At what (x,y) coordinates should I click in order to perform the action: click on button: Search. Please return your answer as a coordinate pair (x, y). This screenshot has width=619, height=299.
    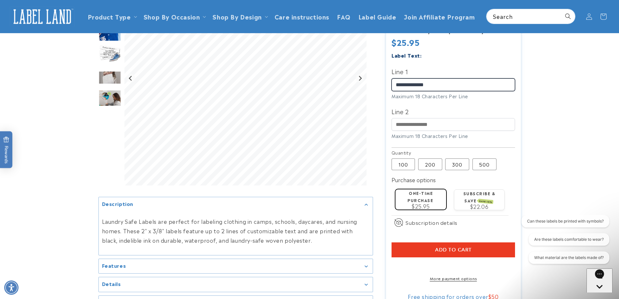
    Looking at the image, I should click on (568, 16).